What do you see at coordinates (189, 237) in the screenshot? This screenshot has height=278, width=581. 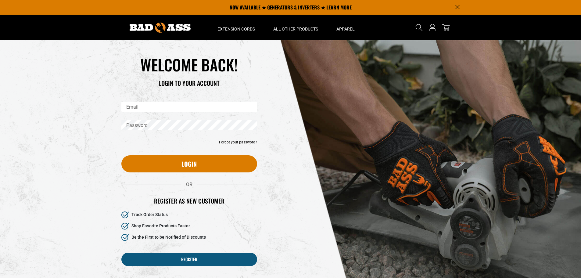 I see `li: Be the First to be Notified of Discounts` at bounding box center [189, 237].